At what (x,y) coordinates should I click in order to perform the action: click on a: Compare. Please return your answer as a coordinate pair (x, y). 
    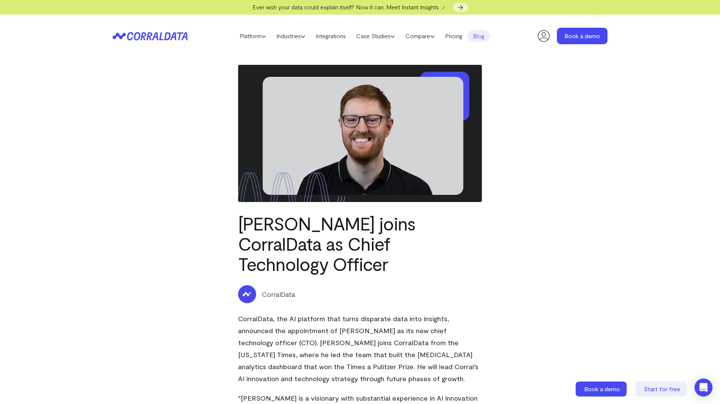
    Looking at the image, I should click on (420, 36).